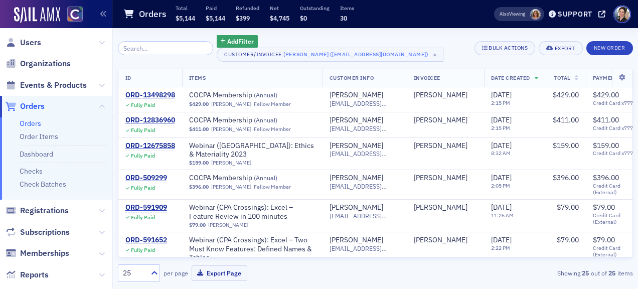  What do you see at coordinates (252, 212) in the screenshot?
I see `span: Webinar (CPA Crossings): Excel – Feature Review in 100 minutes` at bounding box center [252, 212].